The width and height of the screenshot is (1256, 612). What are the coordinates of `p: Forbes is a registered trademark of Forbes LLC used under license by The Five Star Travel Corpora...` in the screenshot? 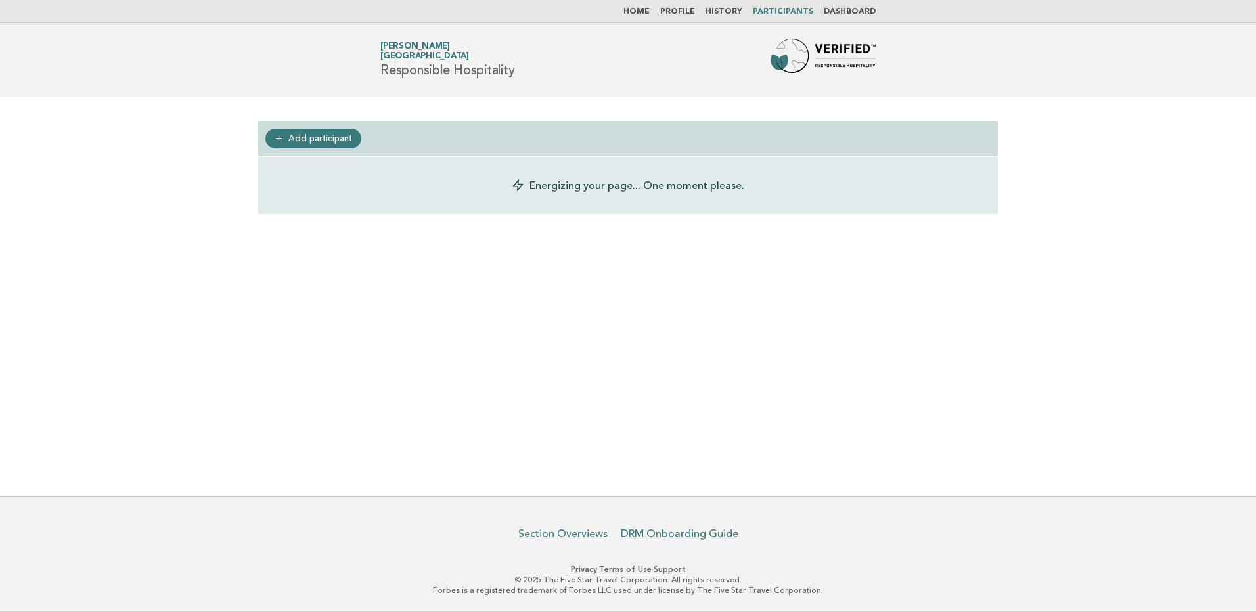 It's located at (628, 591).